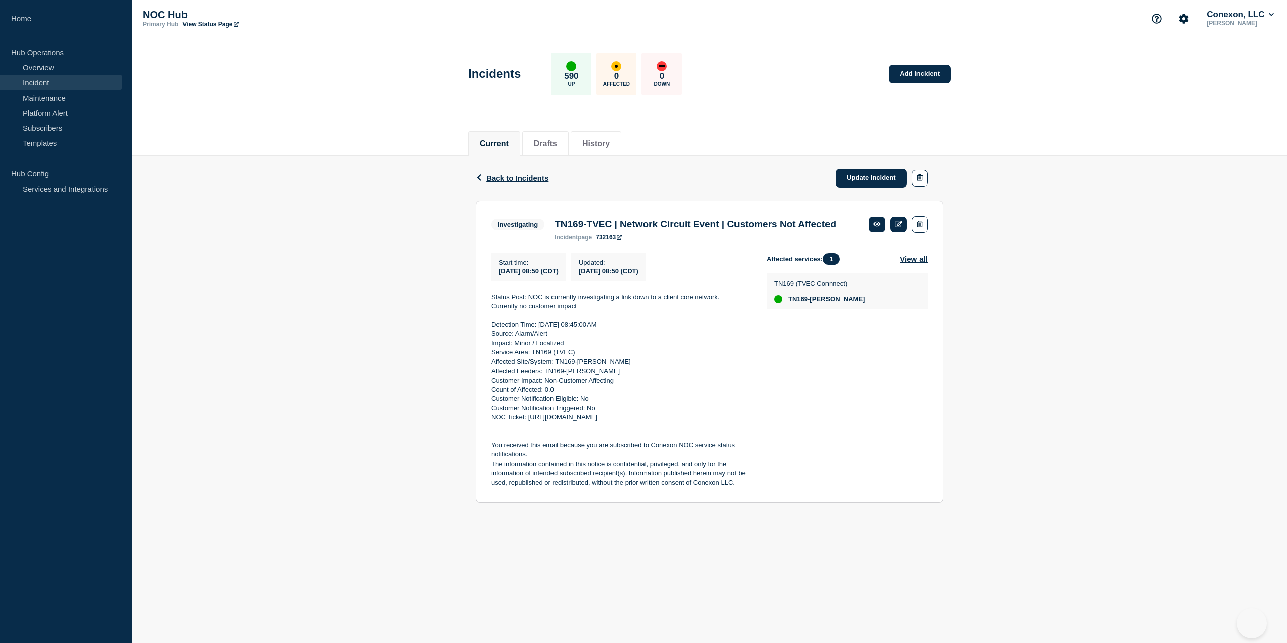 This screenshot has height=643, width=1287. I want to click on button: Back to Incidents, so click(512, 178).